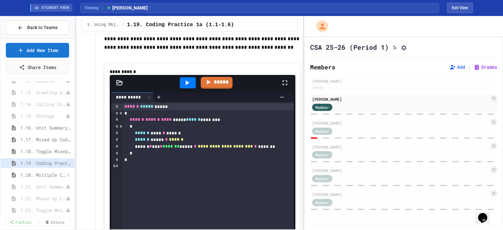 This screenshot has width=503, height=230. I want to click on a: Delete, so click(55, 222).